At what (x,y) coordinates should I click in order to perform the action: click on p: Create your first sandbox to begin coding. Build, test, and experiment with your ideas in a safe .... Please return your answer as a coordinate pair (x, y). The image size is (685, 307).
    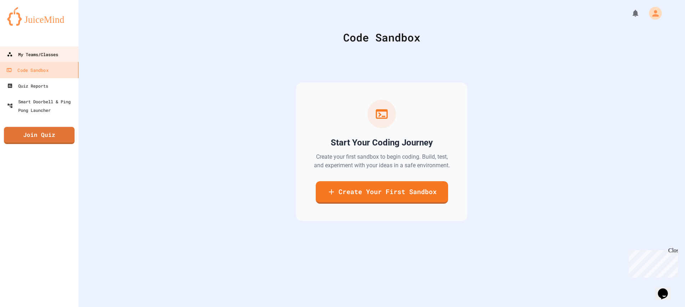
    Looking at the image, I should click on (382, 161).